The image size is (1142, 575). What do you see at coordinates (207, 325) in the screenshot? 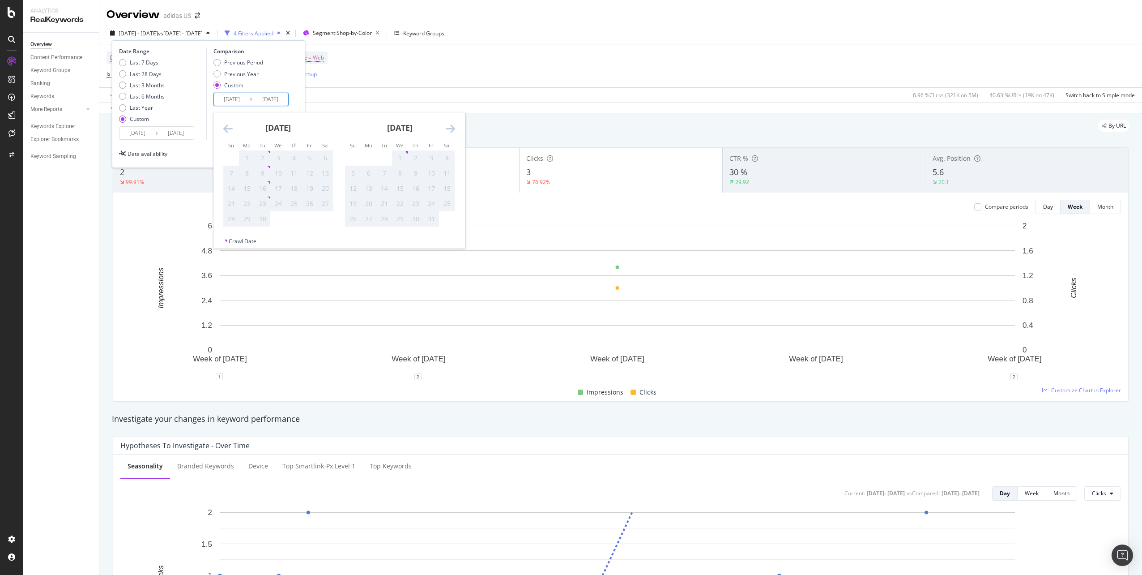
I see `text: 1.2` at bounding box center [207, 325].